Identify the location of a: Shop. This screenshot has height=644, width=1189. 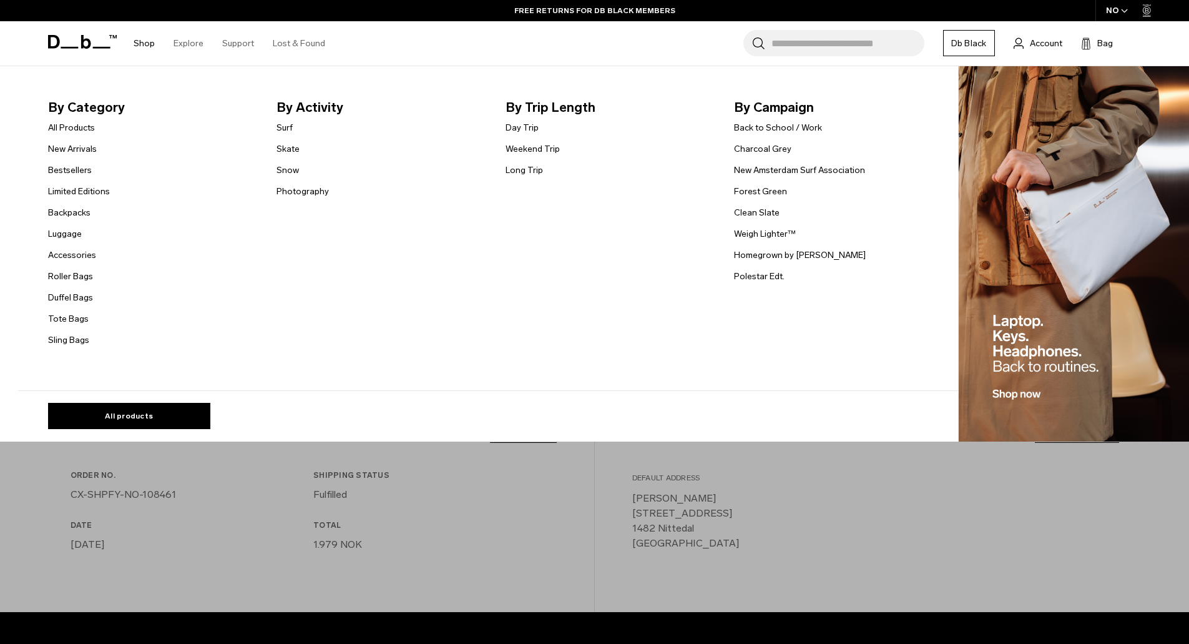
(144, 43).